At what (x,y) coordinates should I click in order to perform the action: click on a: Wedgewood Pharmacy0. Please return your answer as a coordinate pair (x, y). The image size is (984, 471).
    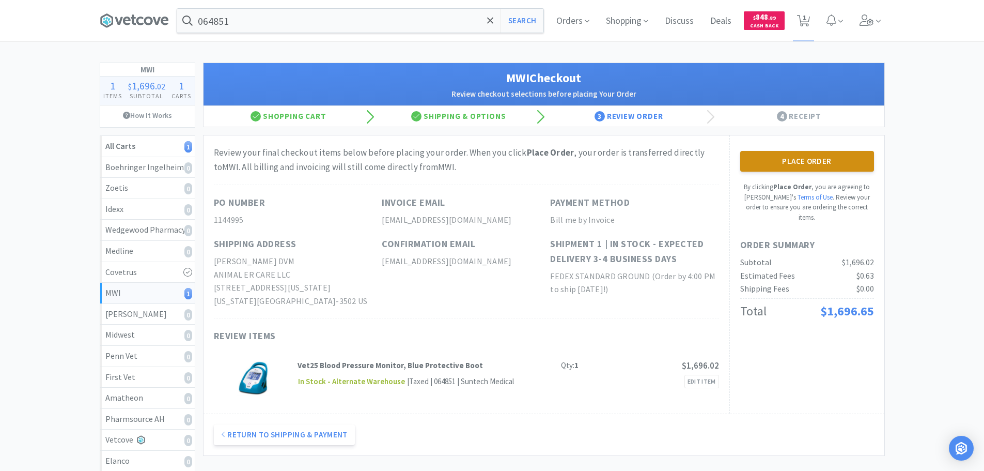
    Looking at the image, I should click on (147, 230).